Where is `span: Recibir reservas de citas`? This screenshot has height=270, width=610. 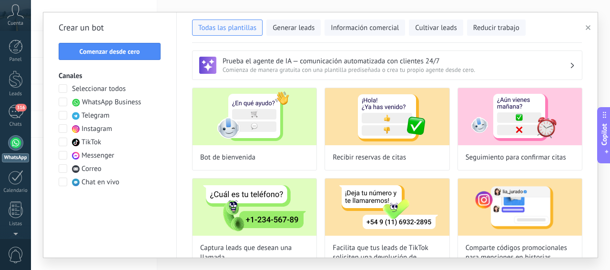
span: Recibir reservas de citas is located at coordinates (369, 158).